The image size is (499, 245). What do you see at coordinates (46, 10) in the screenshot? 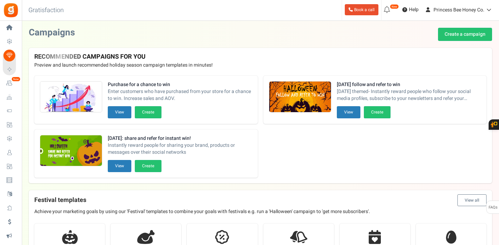
I see `h3: Gratisfaction` at bounding box center [46, 10].